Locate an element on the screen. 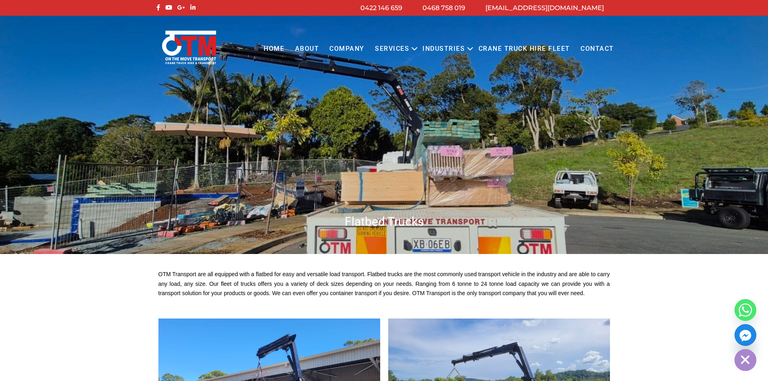 The image size is (768, 381). a: COMPANY is located at coordinates (347, 49).